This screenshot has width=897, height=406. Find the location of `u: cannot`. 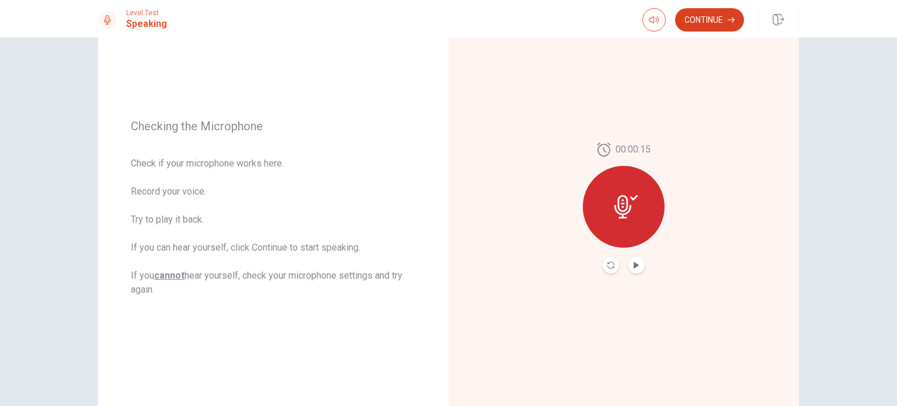

u: cannot is located at coordinates (169, 275).